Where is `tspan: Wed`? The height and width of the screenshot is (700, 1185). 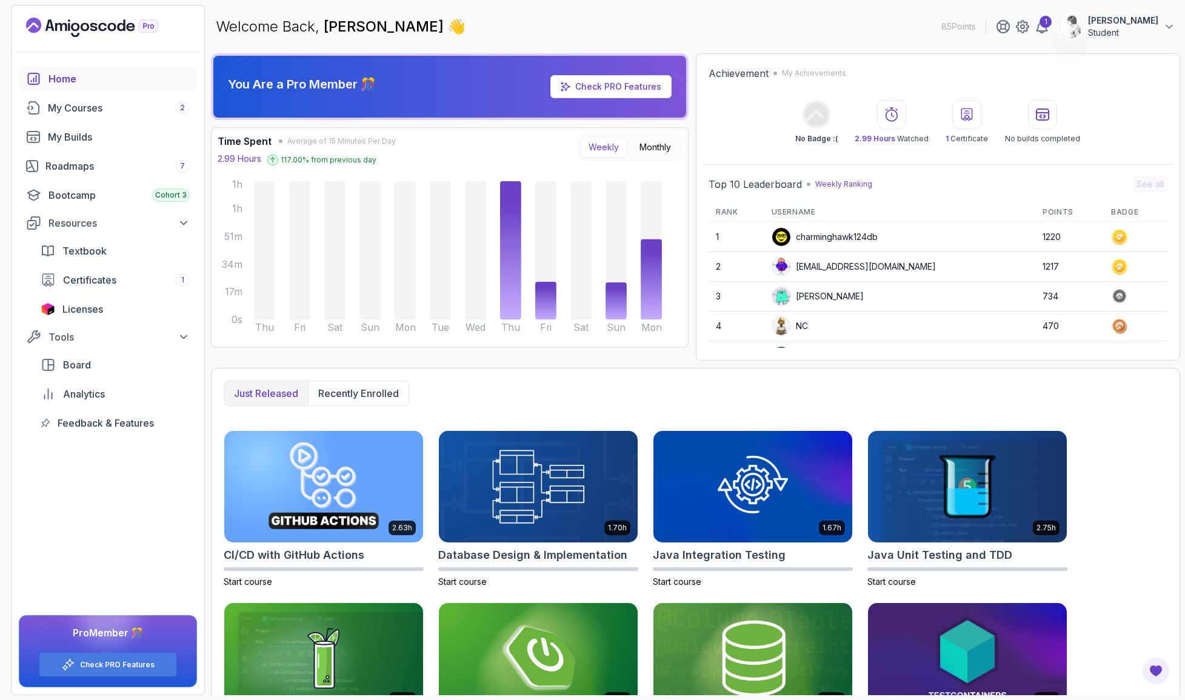
tspan: Wed is located at coordinates (475, 327).